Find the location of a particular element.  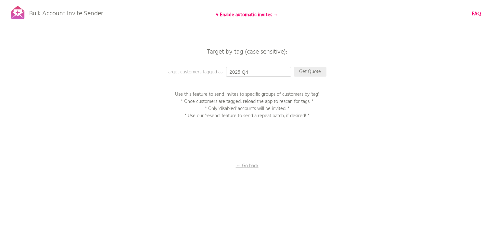

input: Enter a tag... is located at coordinates (259, 72).